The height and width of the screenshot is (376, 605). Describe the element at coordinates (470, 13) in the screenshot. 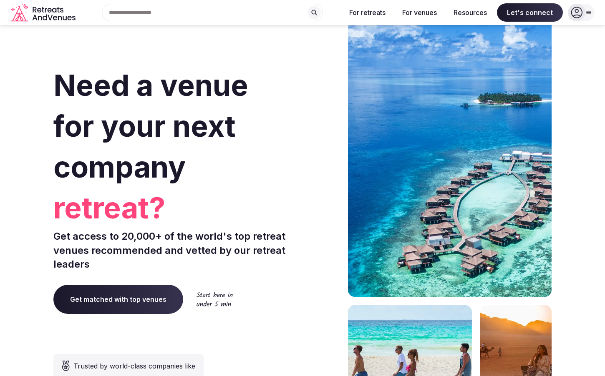

I see `button: Resources` at that location.